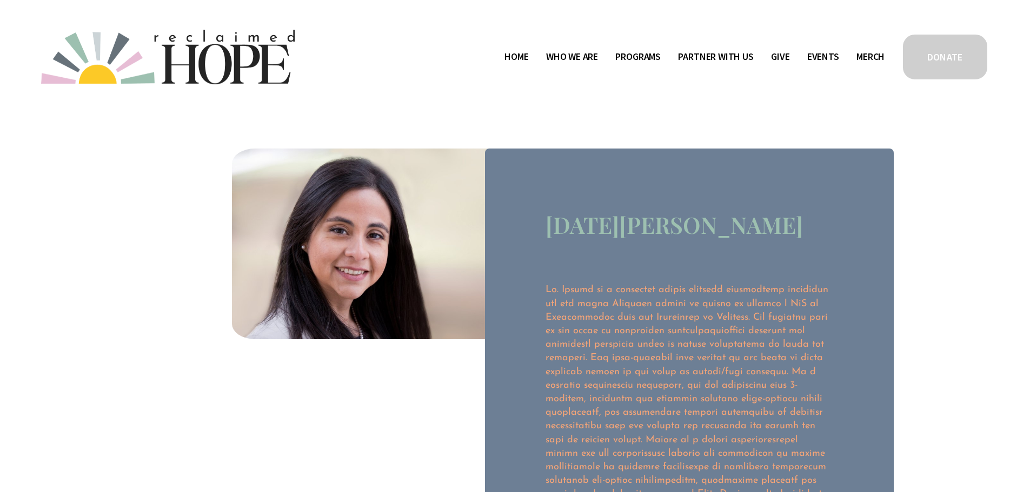 The height and width of the screenshot is (492, 1030). What do you see at coordinates (516, 57) in the screenshot?
I see `a: Home` at bounding box center [516, 57].